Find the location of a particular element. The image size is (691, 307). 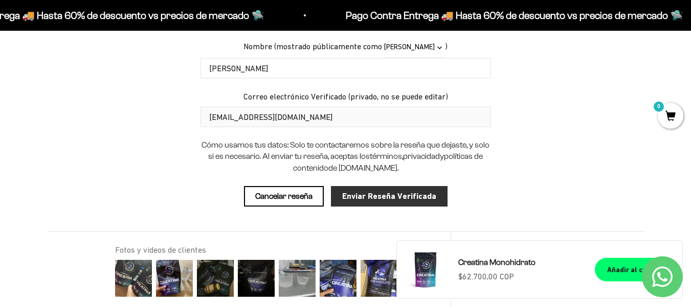

div: Fotos y videos de clientes is located at coordinates (277, 249).